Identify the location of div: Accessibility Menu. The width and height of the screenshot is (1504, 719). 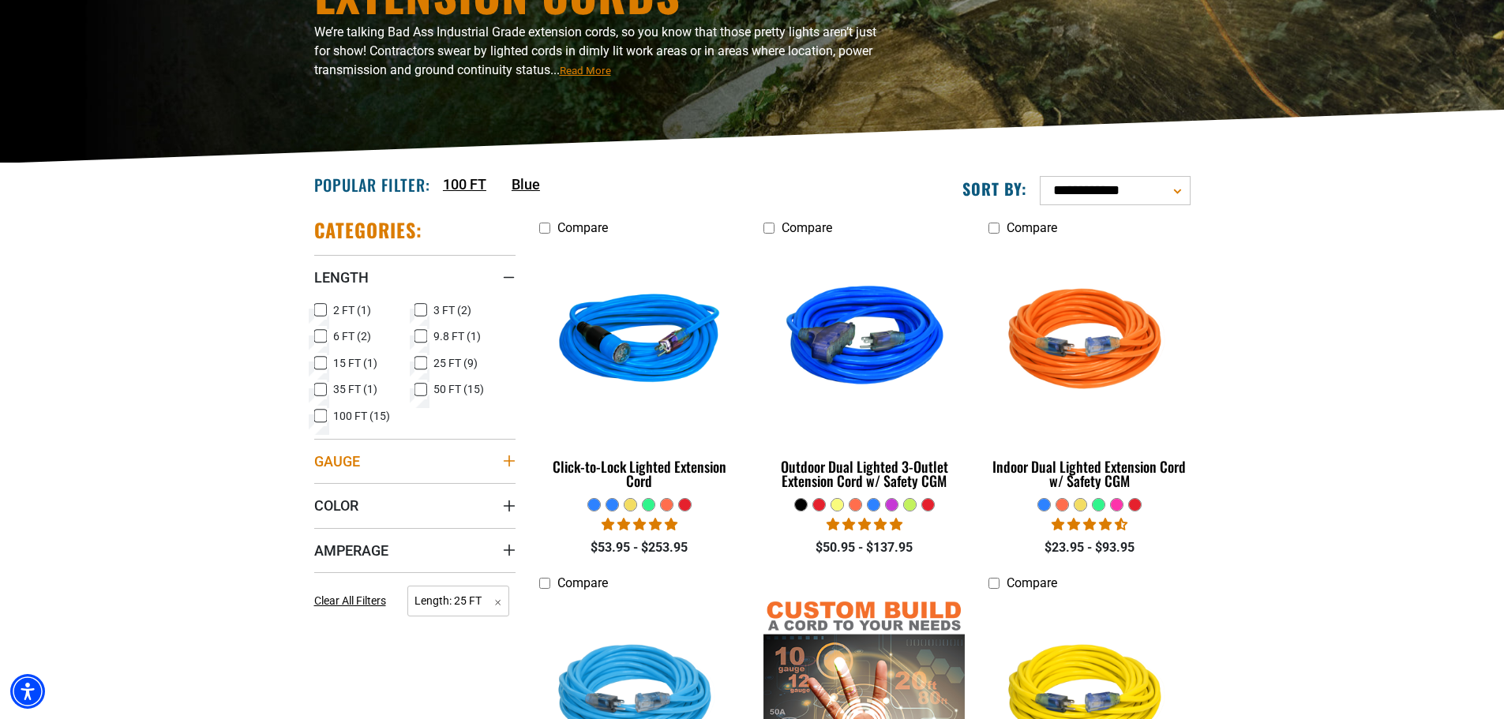
(28, 692).